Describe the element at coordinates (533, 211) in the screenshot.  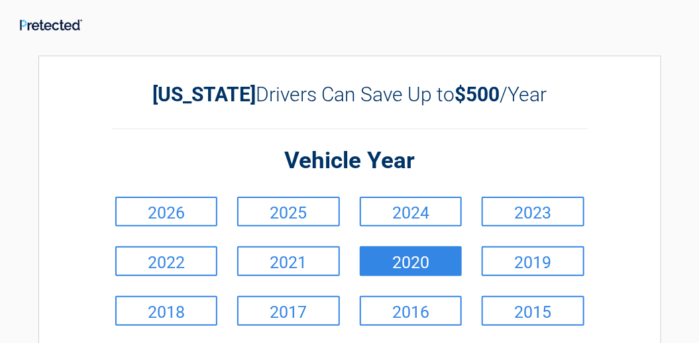
I see `a: 2023` at that location.